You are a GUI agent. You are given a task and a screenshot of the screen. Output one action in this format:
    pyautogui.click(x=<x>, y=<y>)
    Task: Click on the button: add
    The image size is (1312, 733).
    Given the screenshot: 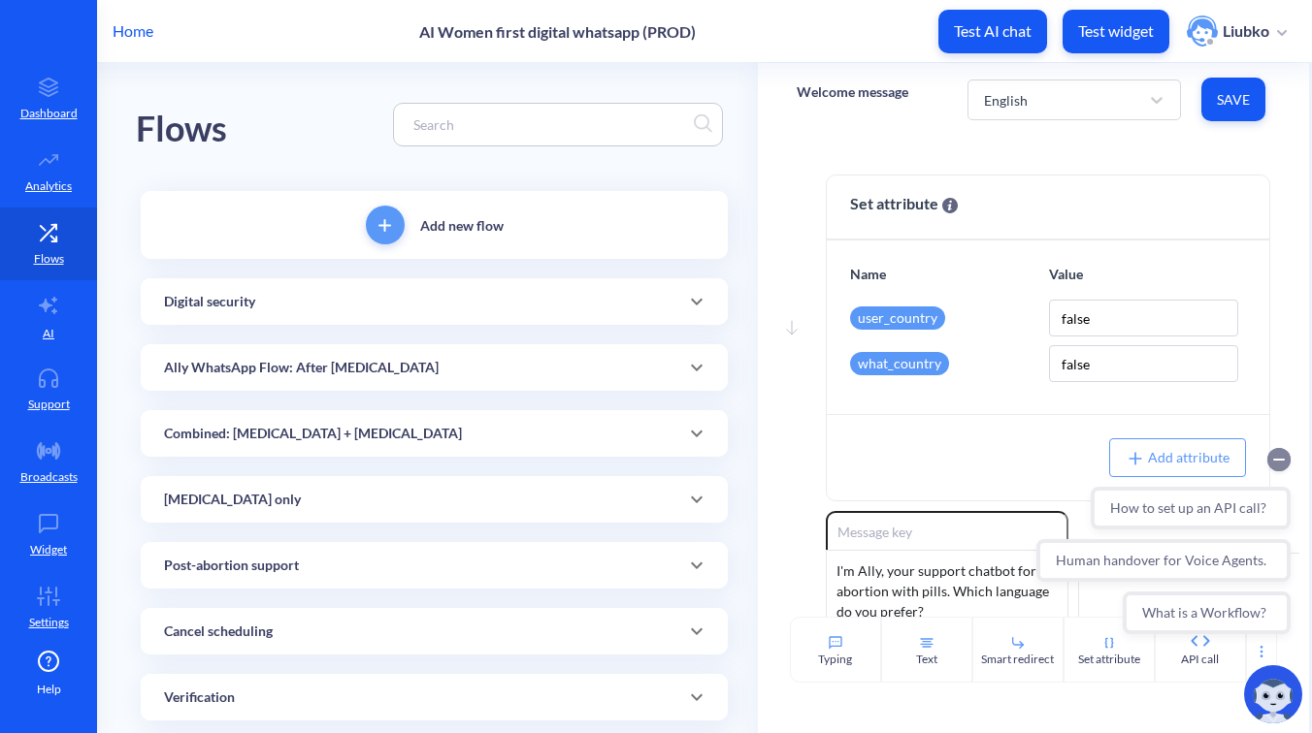 What is the action you would take?
    pyautogui.click(x=385, y=225)
    